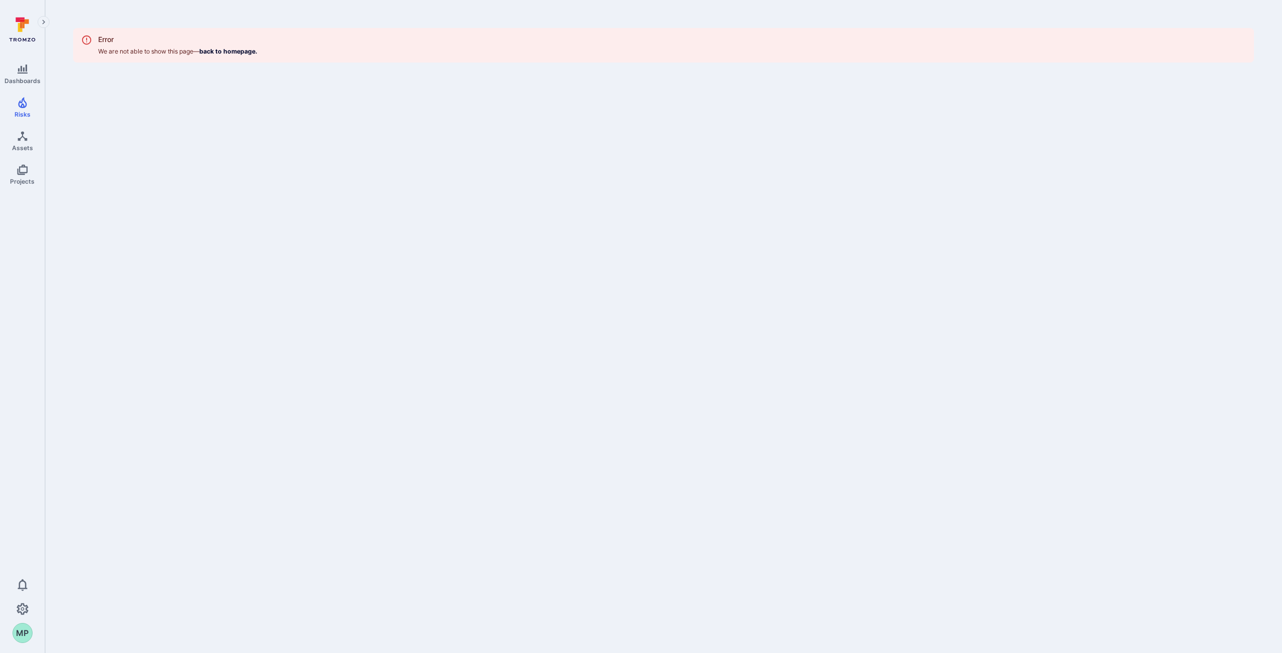 The height and width of the screenshot is (653, 1282). Describe the element at coordinates (23, 148) in the screenshot. I see `span: Assets` at that location.